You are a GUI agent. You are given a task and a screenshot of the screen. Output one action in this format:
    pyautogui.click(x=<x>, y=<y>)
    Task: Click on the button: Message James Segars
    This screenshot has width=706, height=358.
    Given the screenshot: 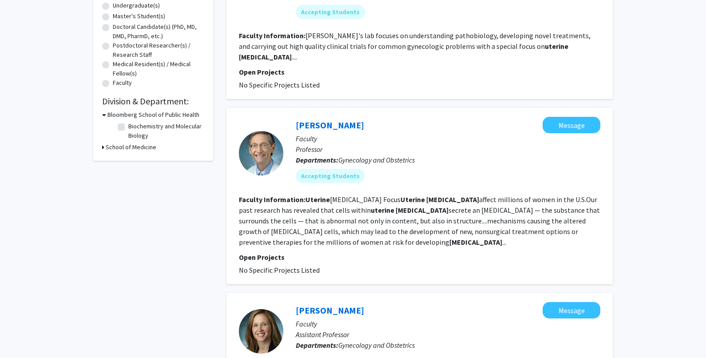 What is the action you would take?
    pyautogui.click(x=571, y=125)
    